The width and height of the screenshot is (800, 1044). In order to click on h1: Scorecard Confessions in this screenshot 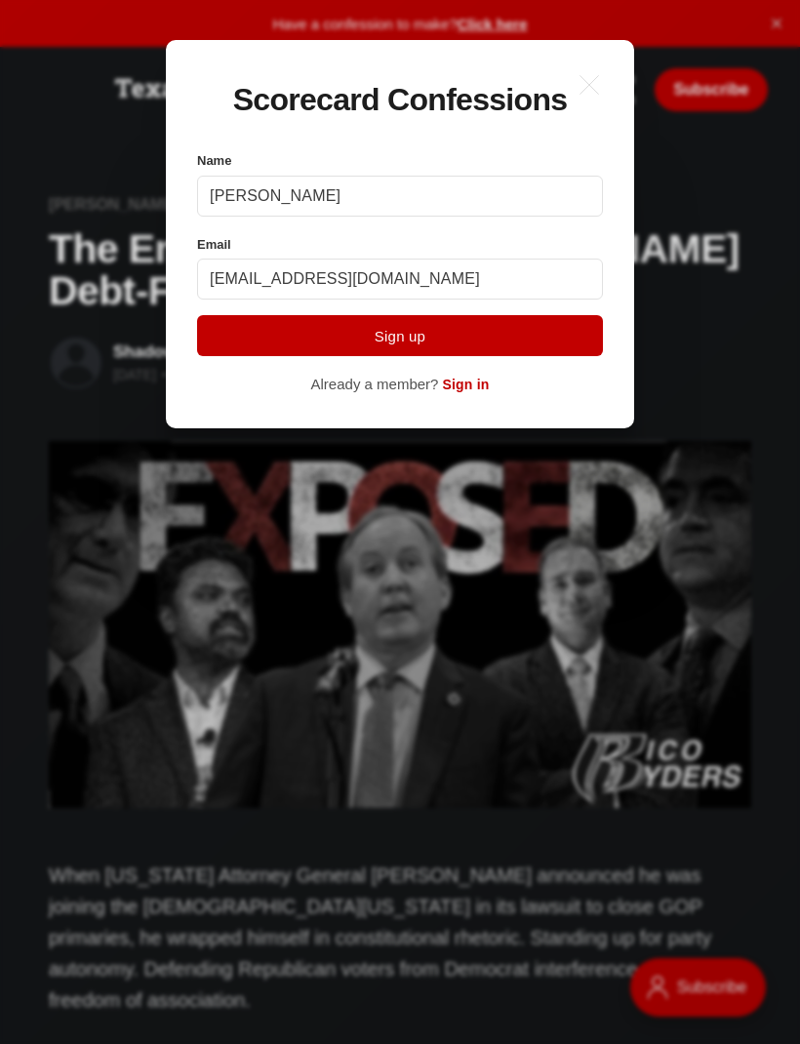, I will do `click(400, 100)`.